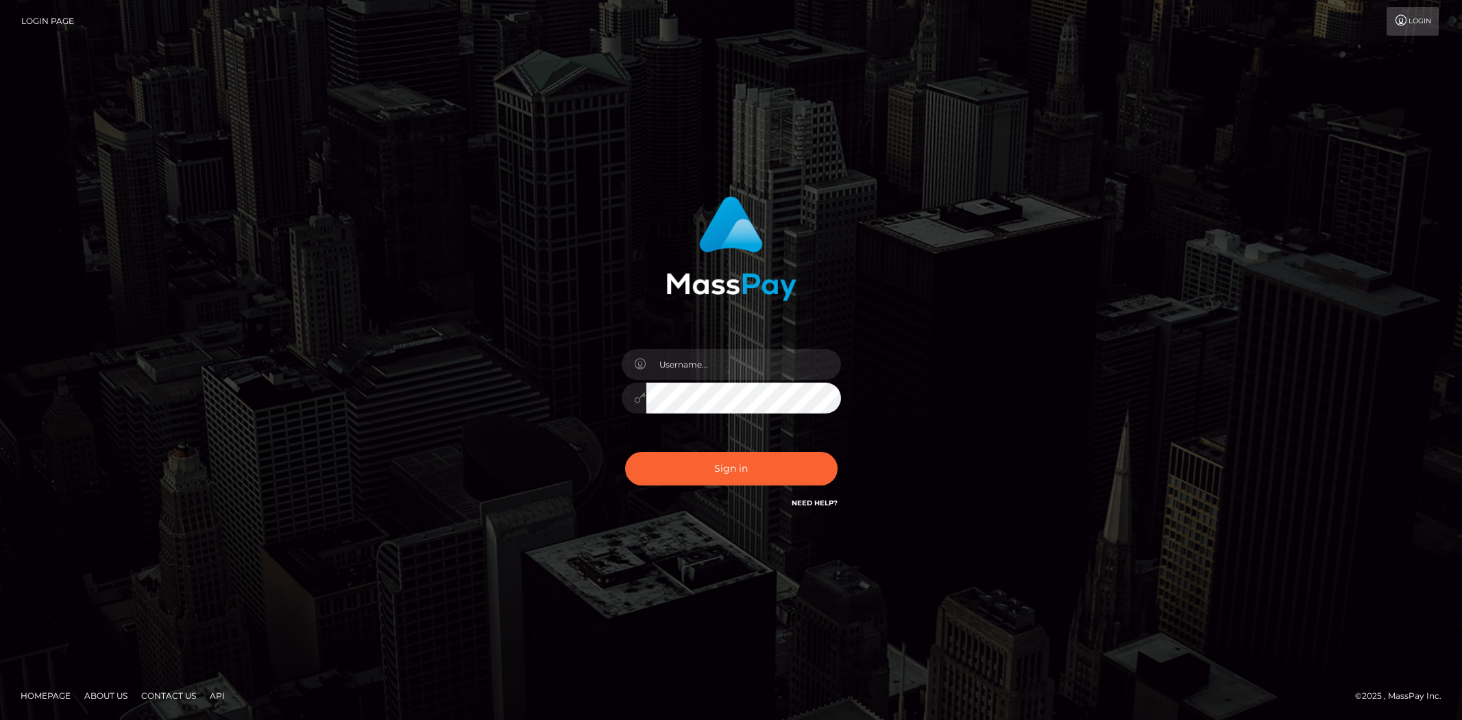  I want to click on a: About Us, so click(106, 695).